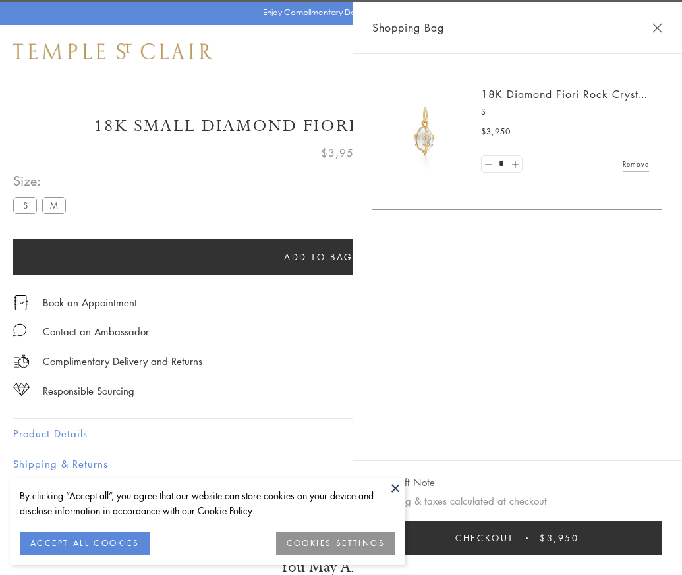 The image size is (682, 575). What do you see at coordinates (88, 391) in the screenshot?
I see `div: Responsible Sourcing` at bounding box center [88, 391].